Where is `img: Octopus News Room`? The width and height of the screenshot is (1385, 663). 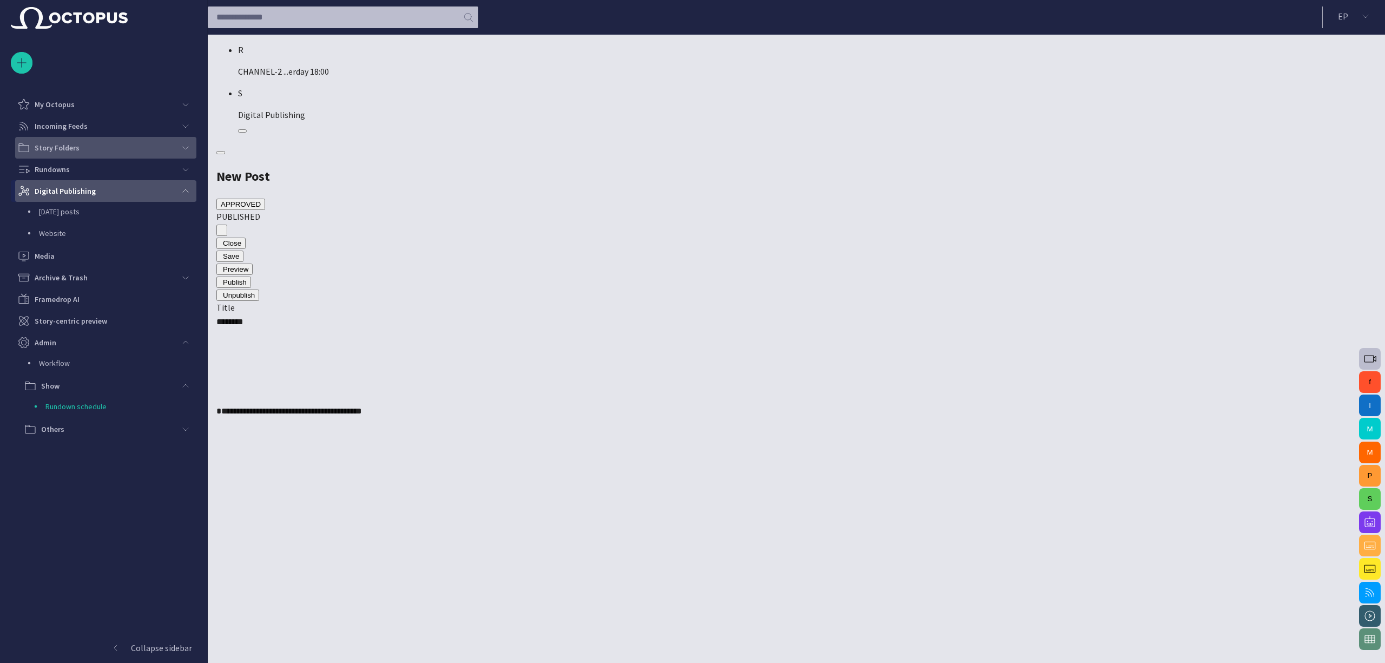 img: Octopus News Room is located at coordinates (69, 18).